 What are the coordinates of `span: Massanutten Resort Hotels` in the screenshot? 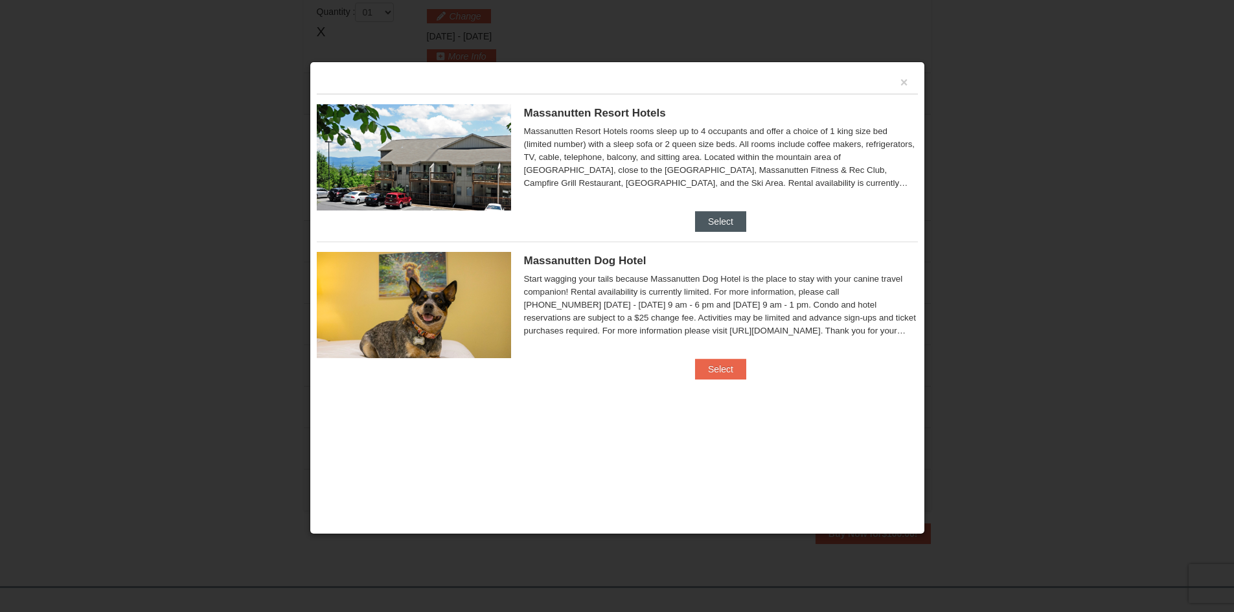 It's located at (594, 113).